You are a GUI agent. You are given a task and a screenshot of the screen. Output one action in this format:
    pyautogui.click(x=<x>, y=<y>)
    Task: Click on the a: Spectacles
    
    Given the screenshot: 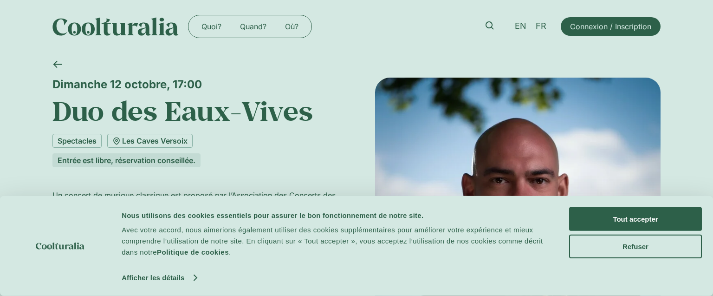 What is the action you would take?
    pyautogui.click(x=77, y=141)
    